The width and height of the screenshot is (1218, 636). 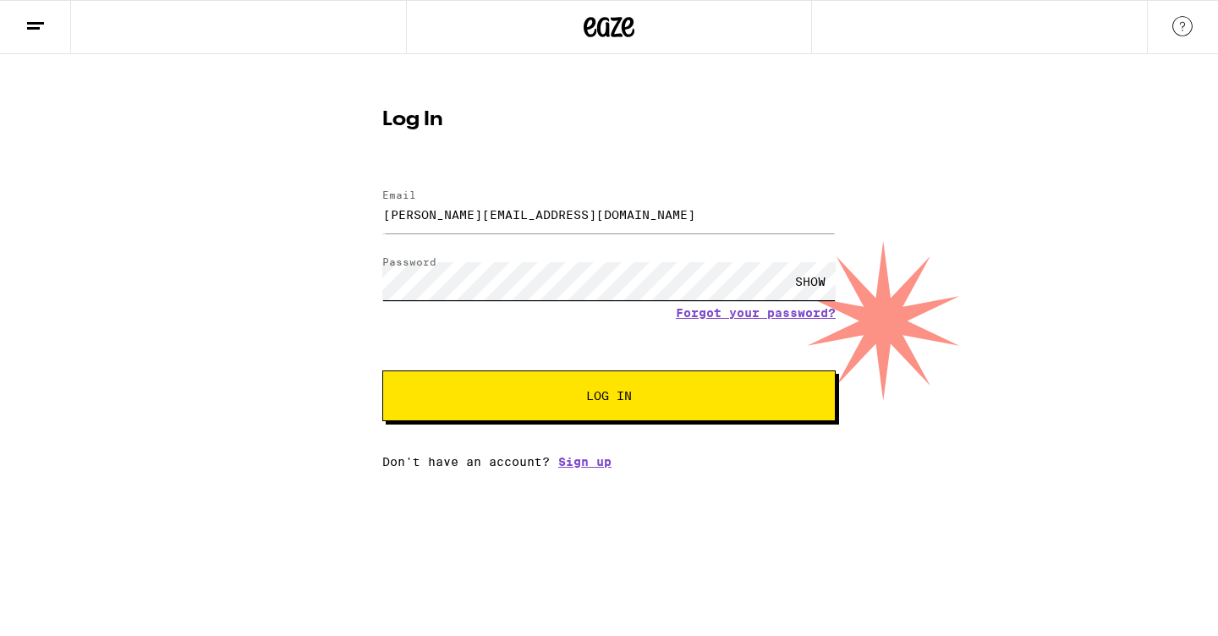 What do you see at coordinates (609, 462) in the screenshot?
I see `div: Don't have an account?` at bounding box center [609, 462].